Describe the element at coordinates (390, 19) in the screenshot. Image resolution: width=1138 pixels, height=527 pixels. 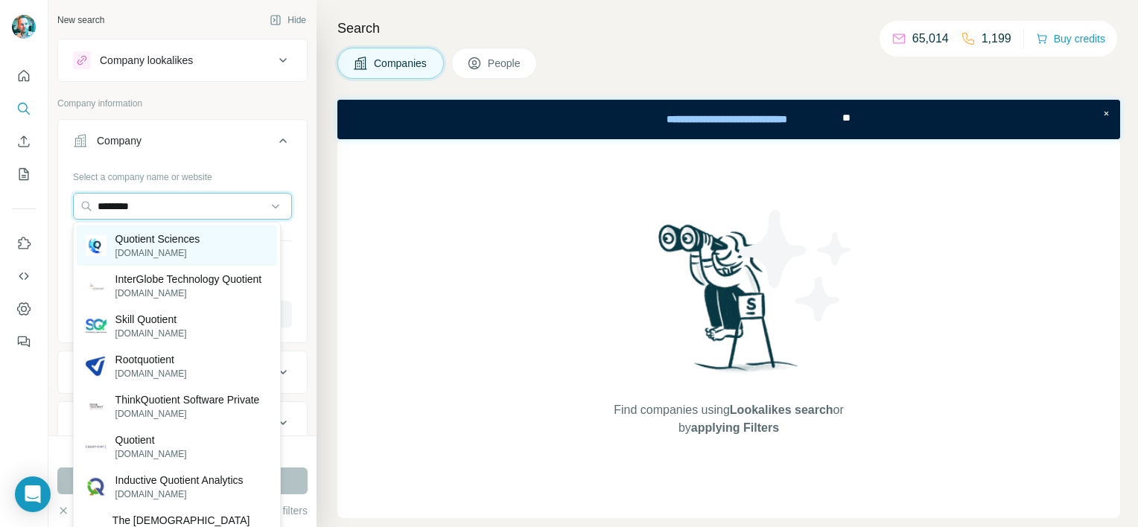
I see `div: Watch our October Product update` at that location.